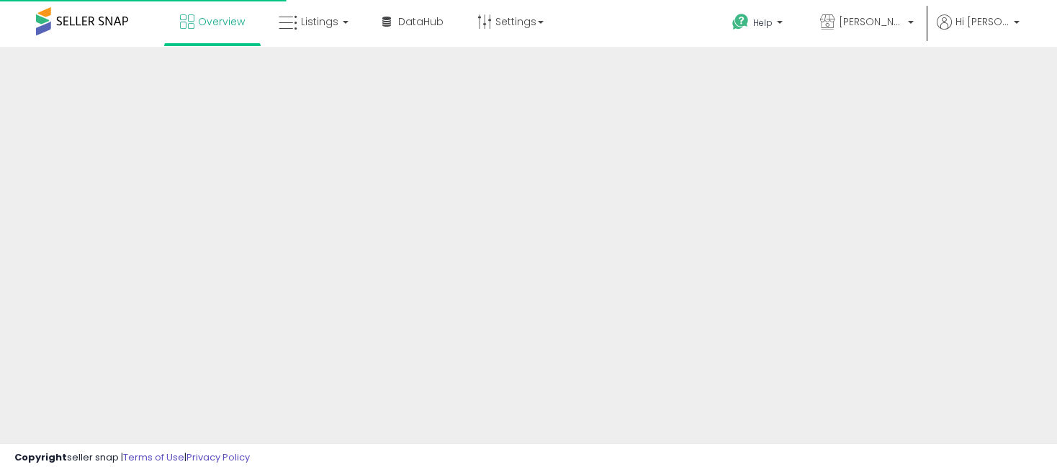  What do you see at coordinates (763, 22) in the screenshot?
I see `span: Help` at bounding box center [763, 22].